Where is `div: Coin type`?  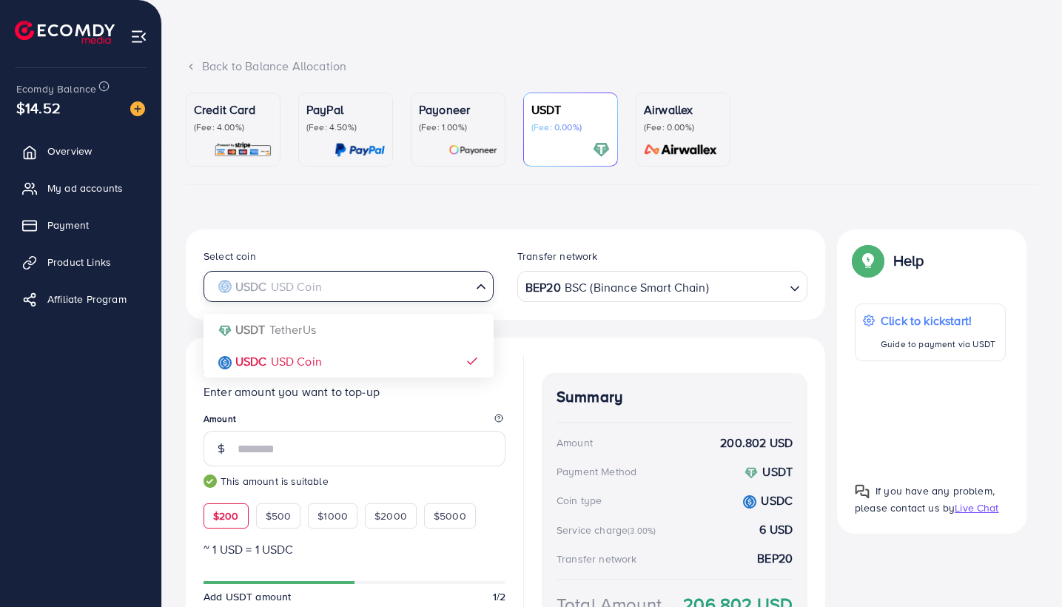 div: Coin type is located at coordinates (579, 500).